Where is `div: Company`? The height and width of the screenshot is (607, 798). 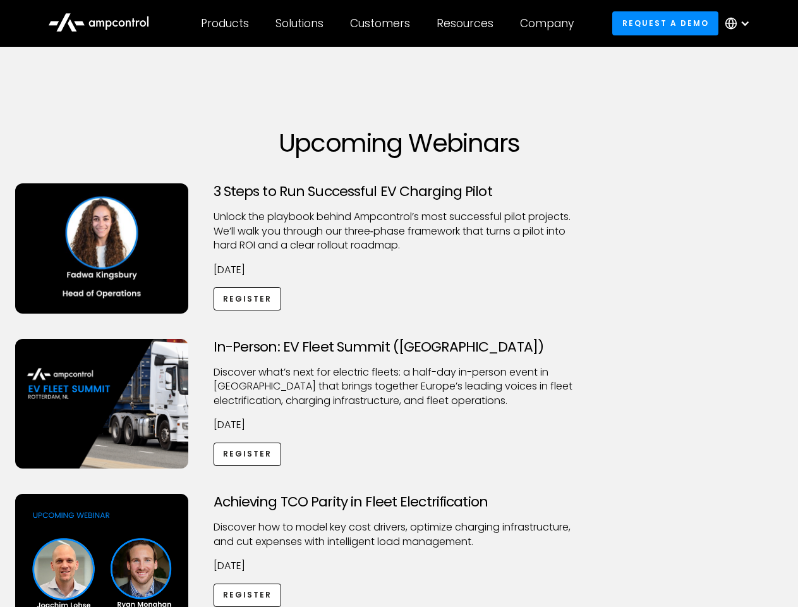
div: Company is located at coordinates (547, 23).